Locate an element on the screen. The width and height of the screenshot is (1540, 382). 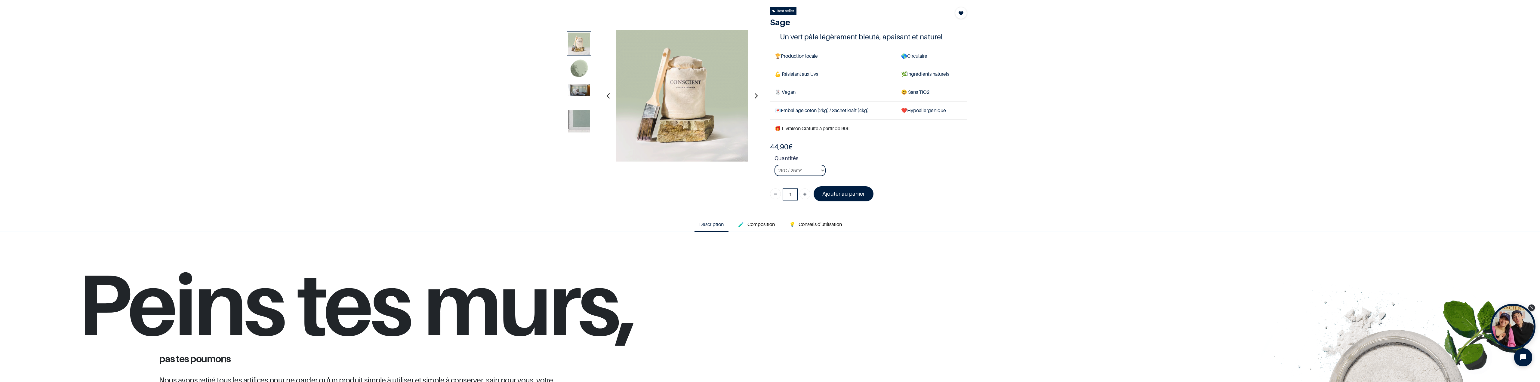
div: Open Tolstoy widget is located at coordinates (1513, 327).